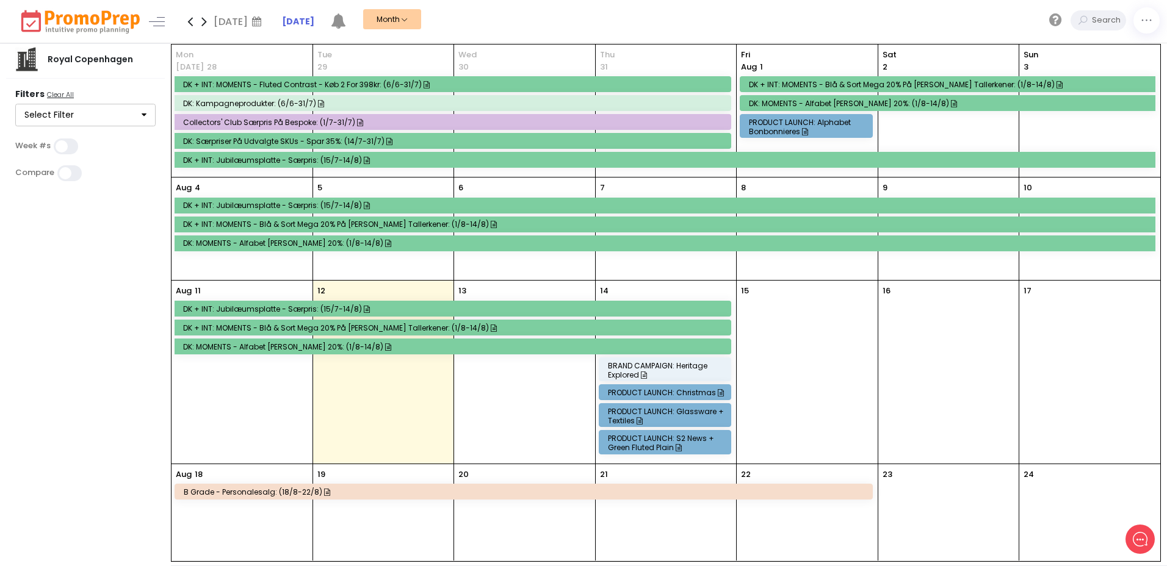  What do you see at coordinates (1089, 55) in the screenshot?
I see `span: Sun` at bounding box center [1089, 55].